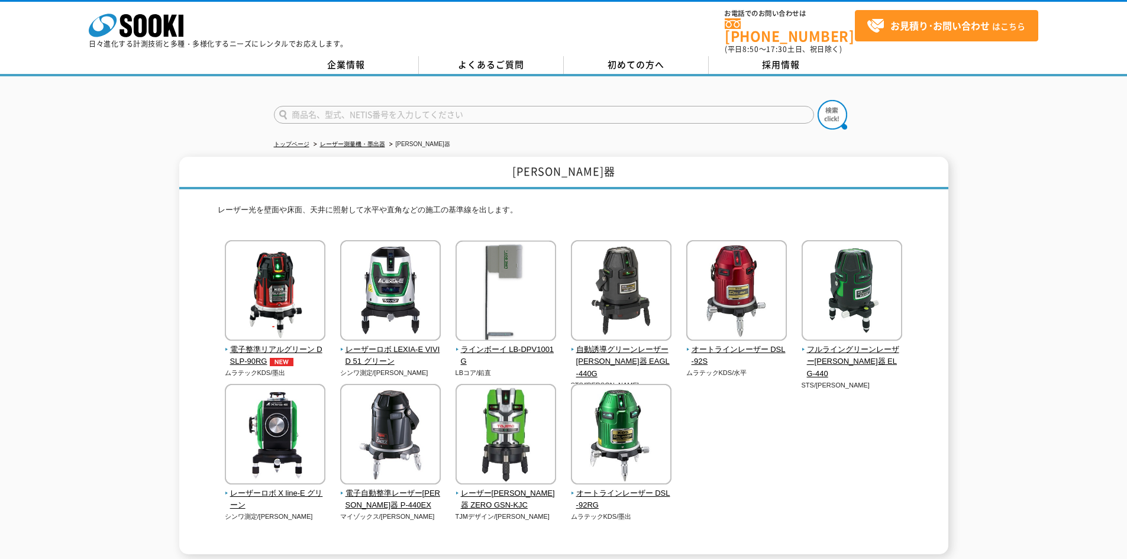 The image size is (1127, 559). I want to click on a: よくあるご質問, so click(491, 65).